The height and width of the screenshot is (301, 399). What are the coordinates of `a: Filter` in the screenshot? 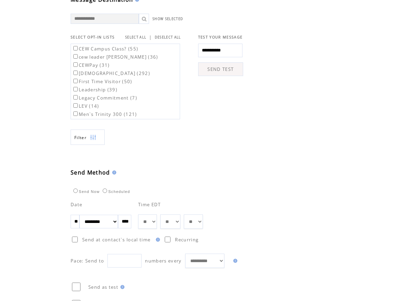 It's located at (88, 137).